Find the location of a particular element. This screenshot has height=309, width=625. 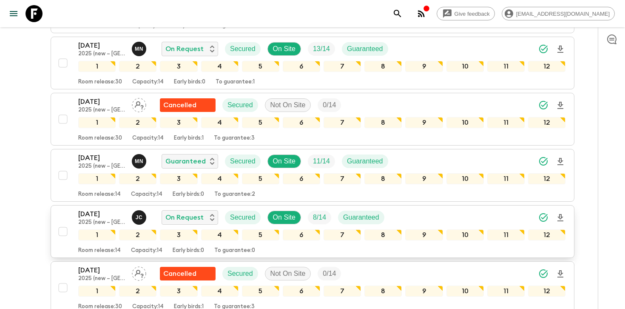

button: JC is located at coordinates (140, 217).